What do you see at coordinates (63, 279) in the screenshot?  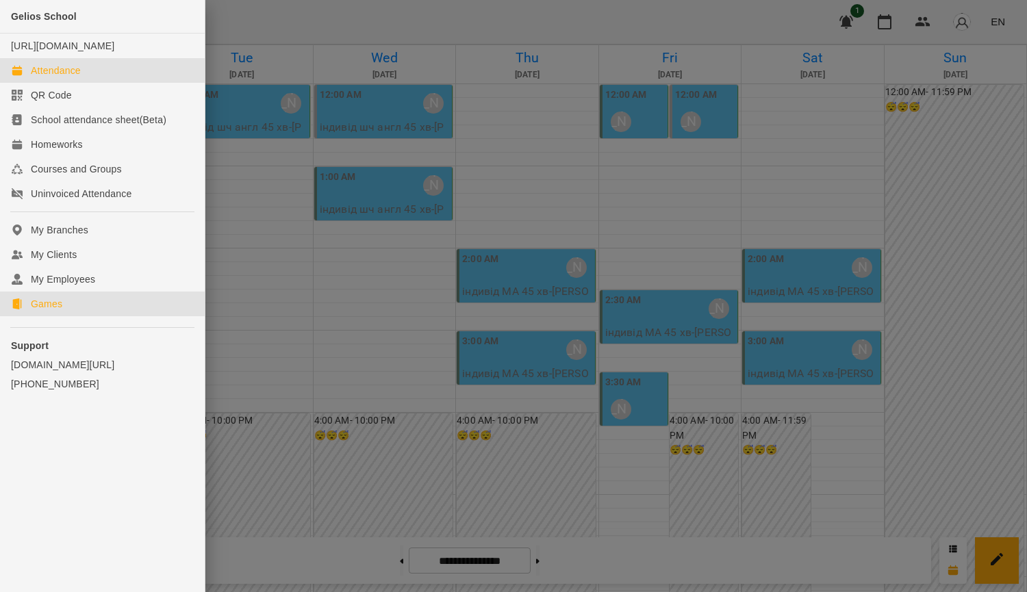 I see `div: My Employees` at bounding box center [63, 279].